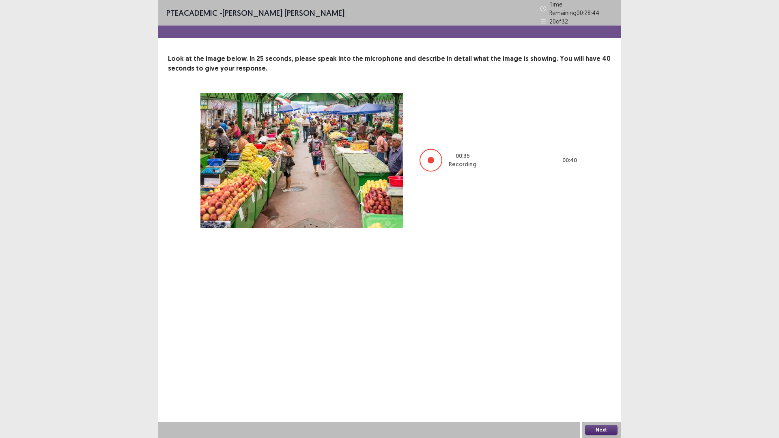 The height and width of the screenshot is (438, 779). Describe the element at coordinates (462, 164) in the screenshot. I see `p: Recording` at that location.